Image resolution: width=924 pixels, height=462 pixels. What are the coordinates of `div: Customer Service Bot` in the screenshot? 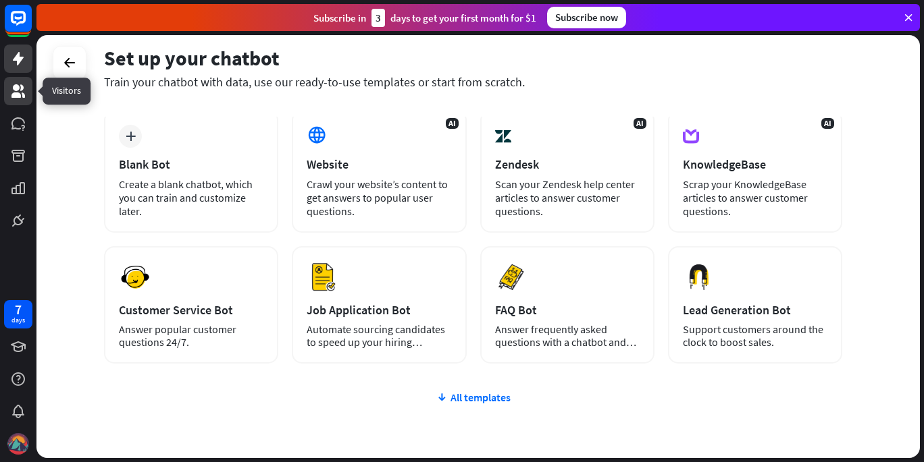 It's located at (191, 310).